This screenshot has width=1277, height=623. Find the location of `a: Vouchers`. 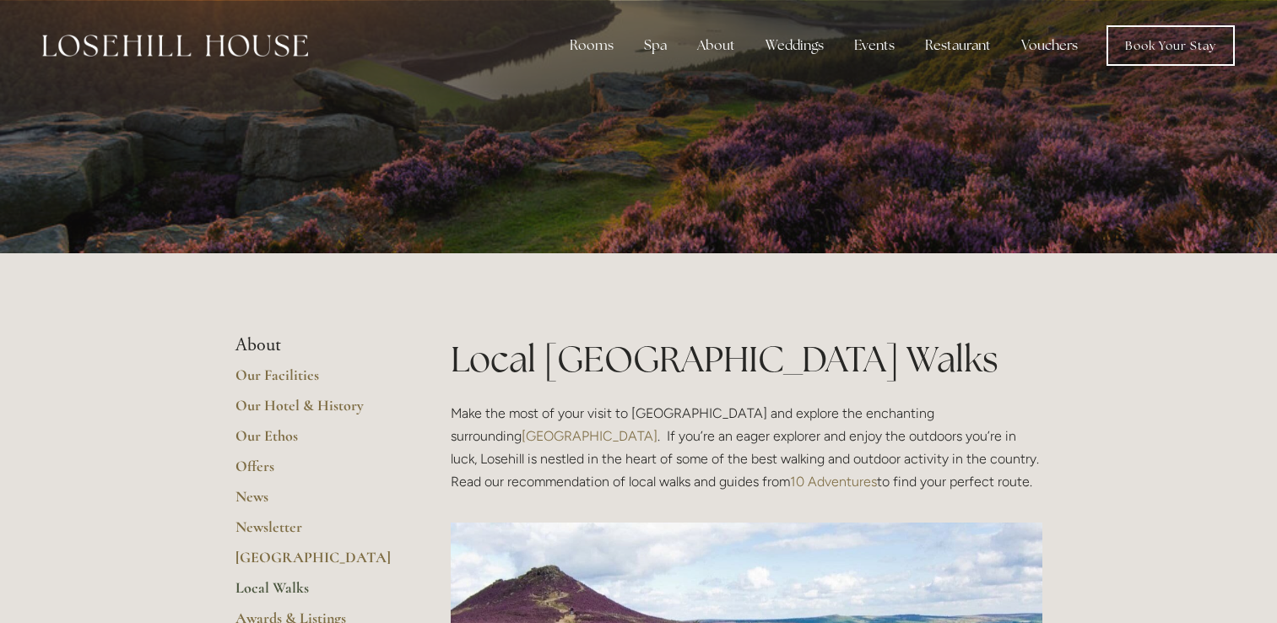

a: Vouchers is located at coordinates (1049, 46).